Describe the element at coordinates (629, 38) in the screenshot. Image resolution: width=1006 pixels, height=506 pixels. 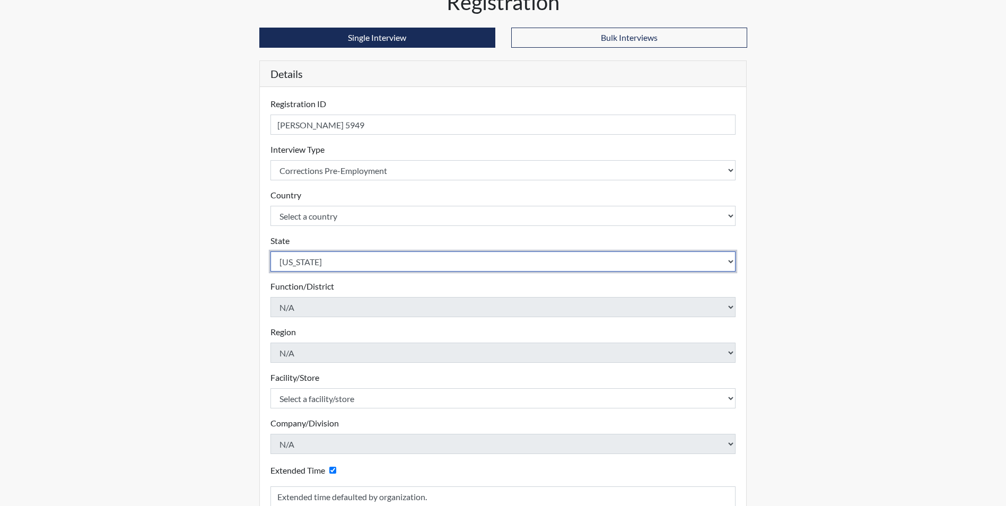
I see `button: Bulk Interviews` at that location.